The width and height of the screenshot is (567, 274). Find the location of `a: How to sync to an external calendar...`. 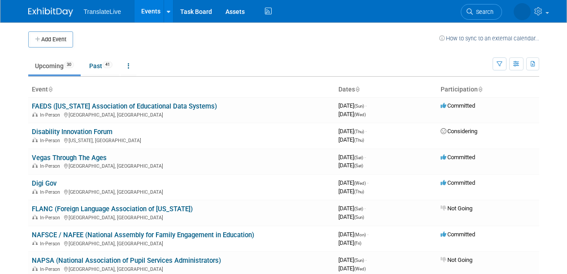

a: How to sync to an external calendar... is located at coordinates (489, 38).